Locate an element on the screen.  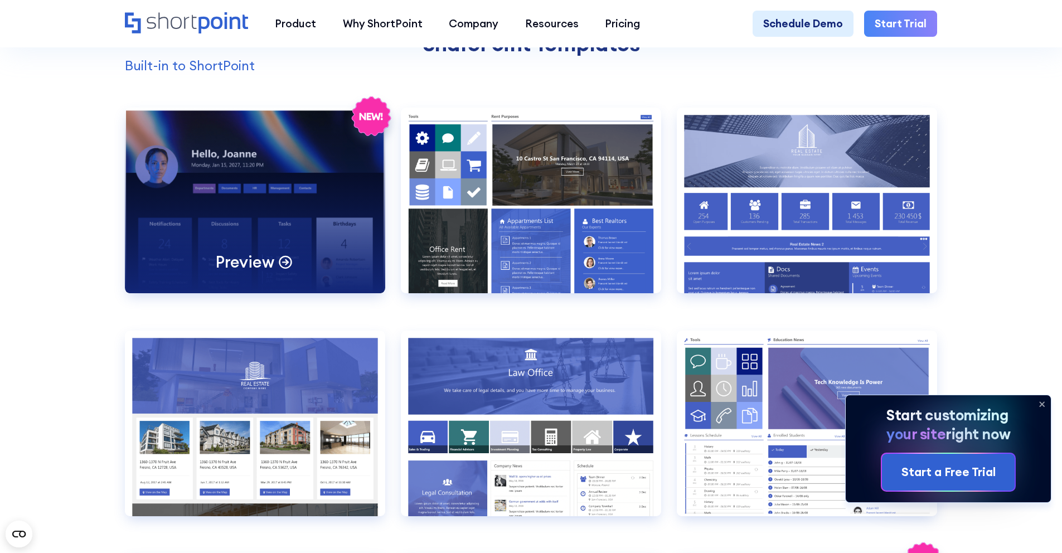
a: Employees Directory 2 is located at coordinates (806, 434).